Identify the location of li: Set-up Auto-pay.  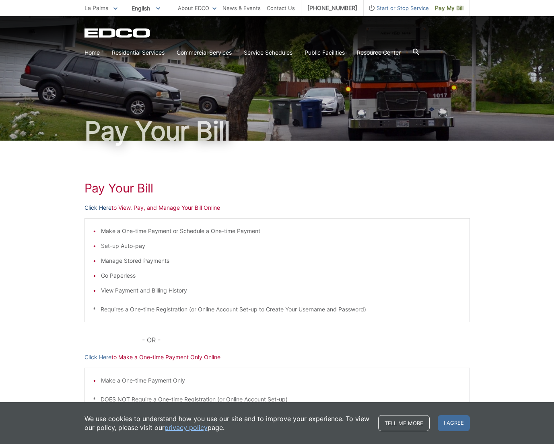
(281, 246).